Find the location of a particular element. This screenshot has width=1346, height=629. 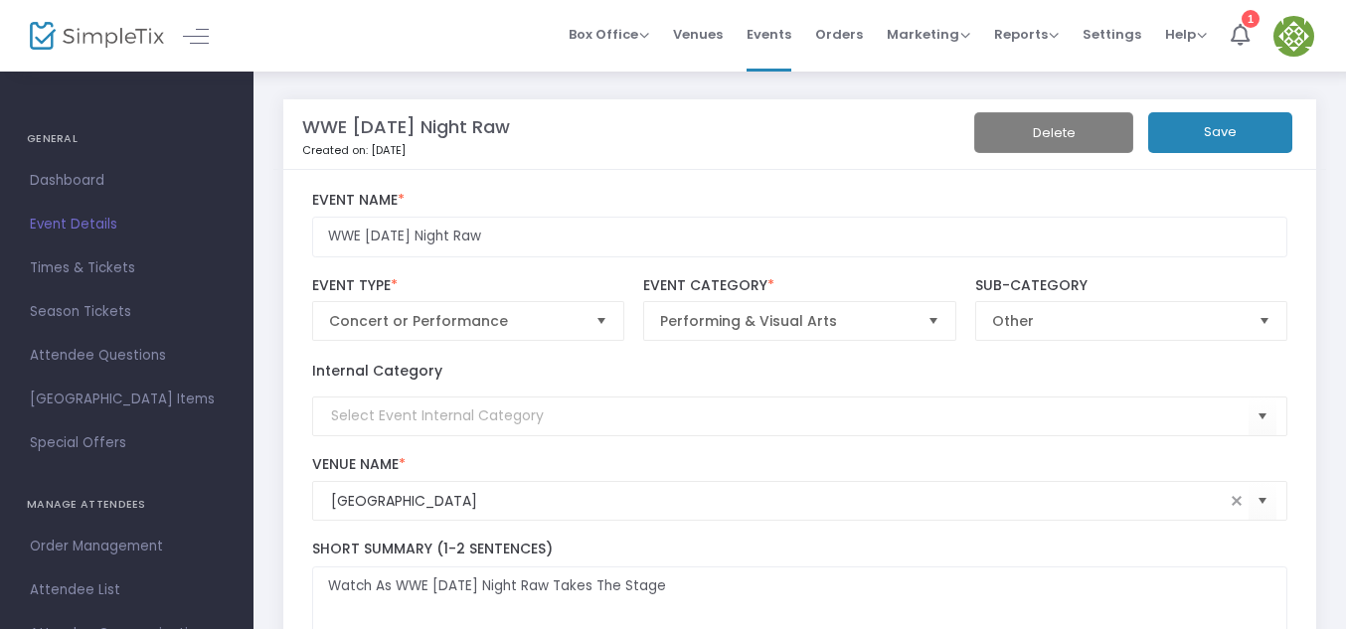

h4: GENERAL is located at coordinates (126, 139).